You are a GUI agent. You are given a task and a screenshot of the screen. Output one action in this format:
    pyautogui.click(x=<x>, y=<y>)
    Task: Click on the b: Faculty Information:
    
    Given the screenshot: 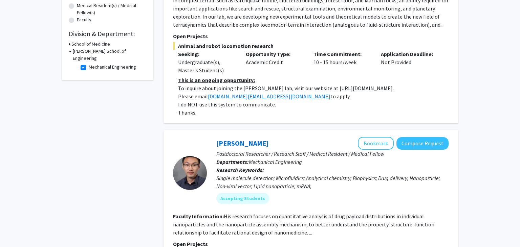 What is the action you would take?
    pyautogui.click(x=198, y=217)
    